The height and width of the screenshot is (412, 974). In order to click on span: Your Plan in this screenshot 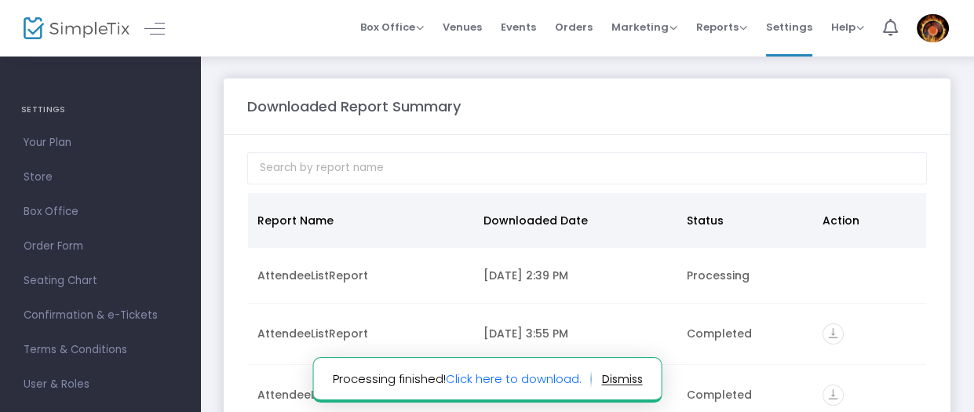, I will do `click(100, 143)`.